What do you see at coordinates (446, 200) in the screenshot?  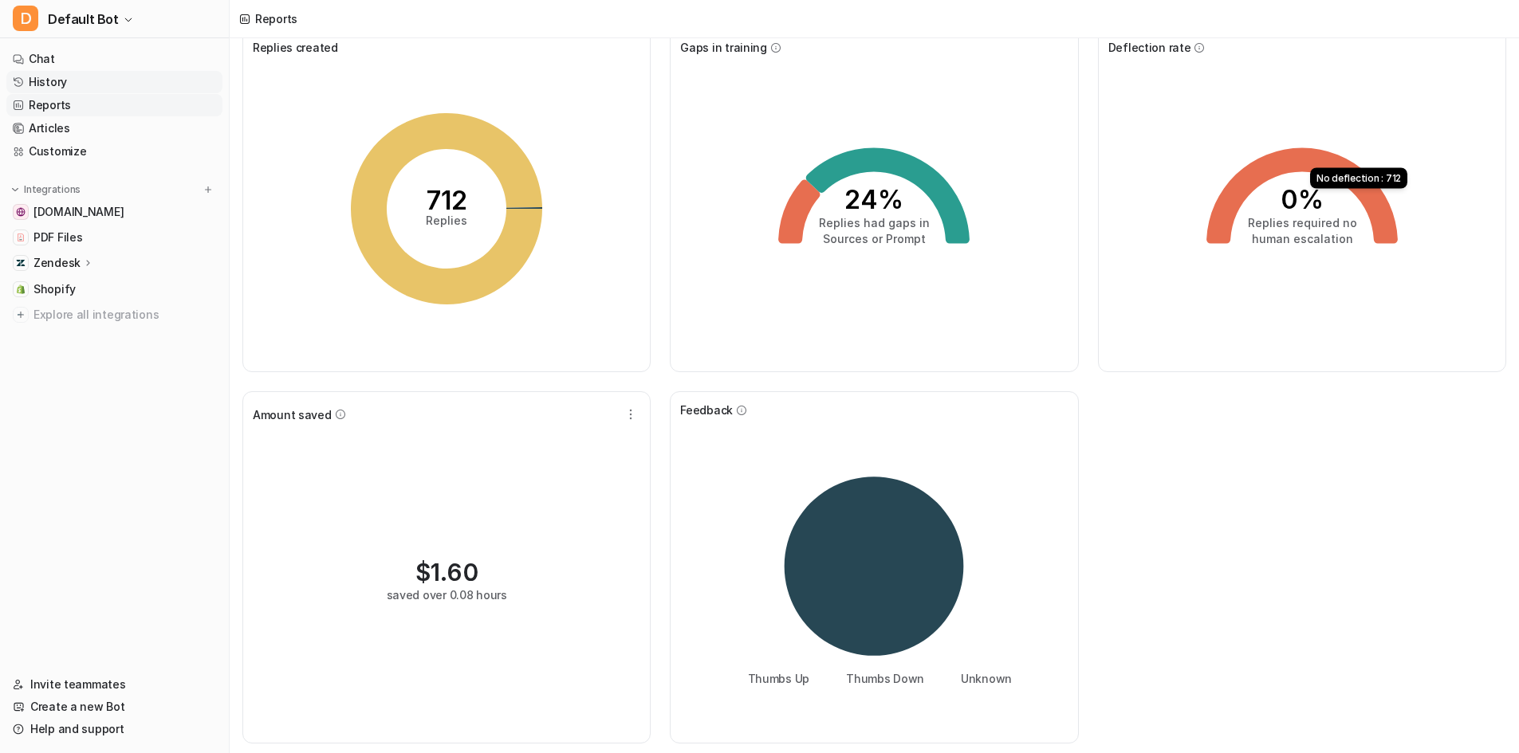 I see `tspan: 712` at bounding box center [446, 200].